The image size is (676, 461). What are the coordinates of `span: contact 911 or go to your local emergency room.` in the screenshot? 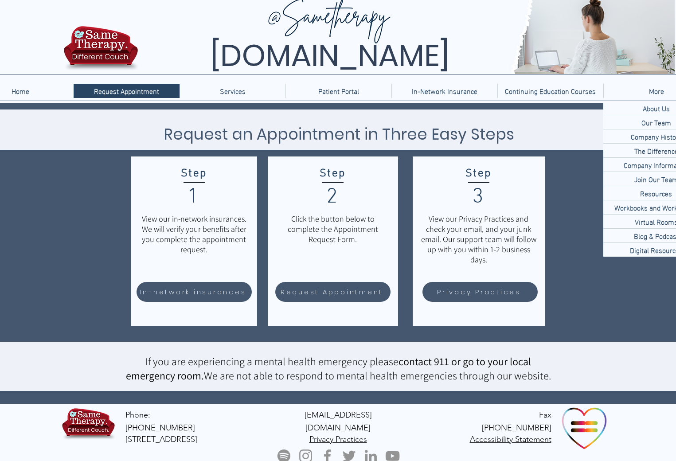 It's located at (328, 368).